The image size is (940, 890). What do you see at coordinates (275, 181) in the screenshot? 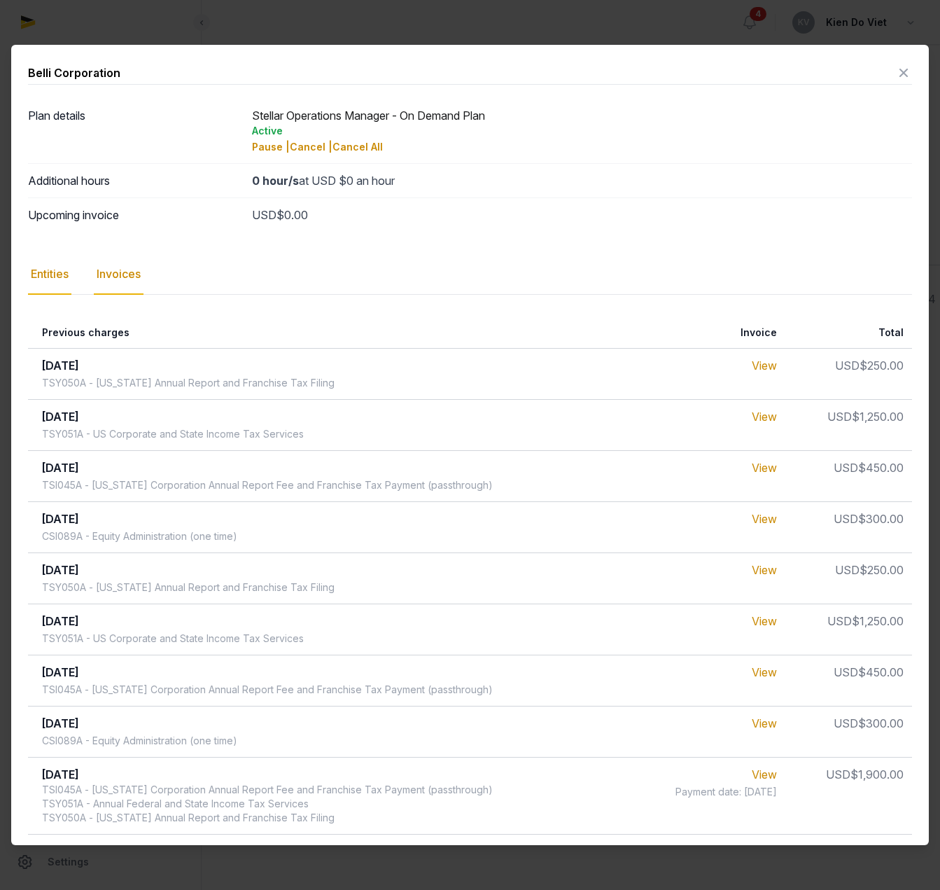
I see `strong: 0 hour/s` at bounding box center [275, 181].